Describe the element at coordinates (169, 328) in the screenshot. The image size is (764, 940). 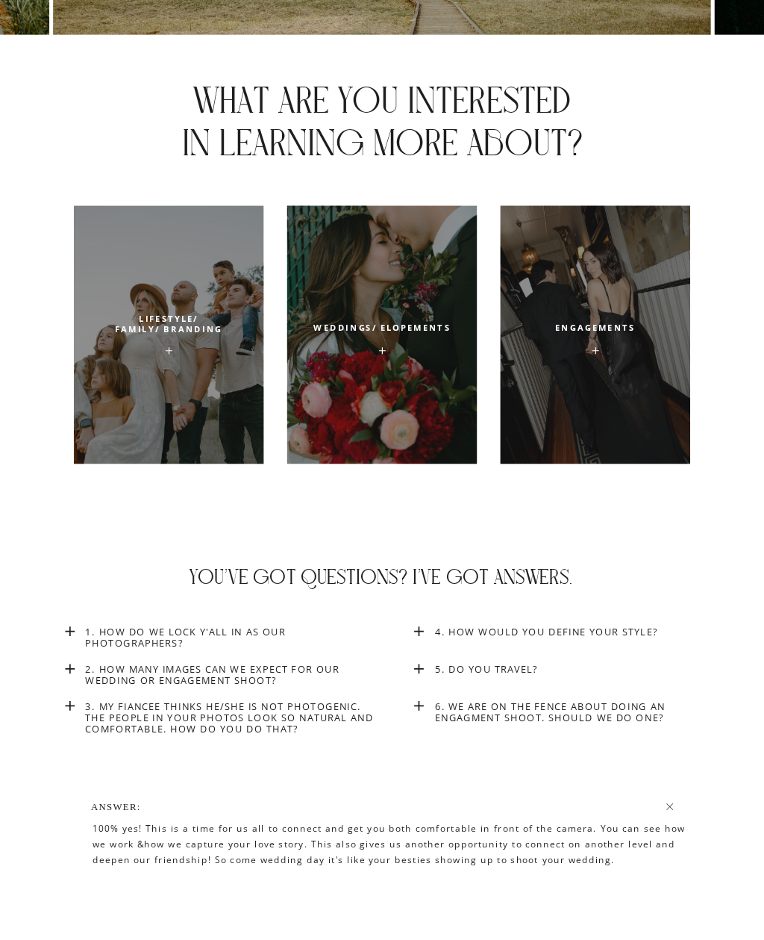
I see `h2: lifestyle/ Family/ Branding` at that location.